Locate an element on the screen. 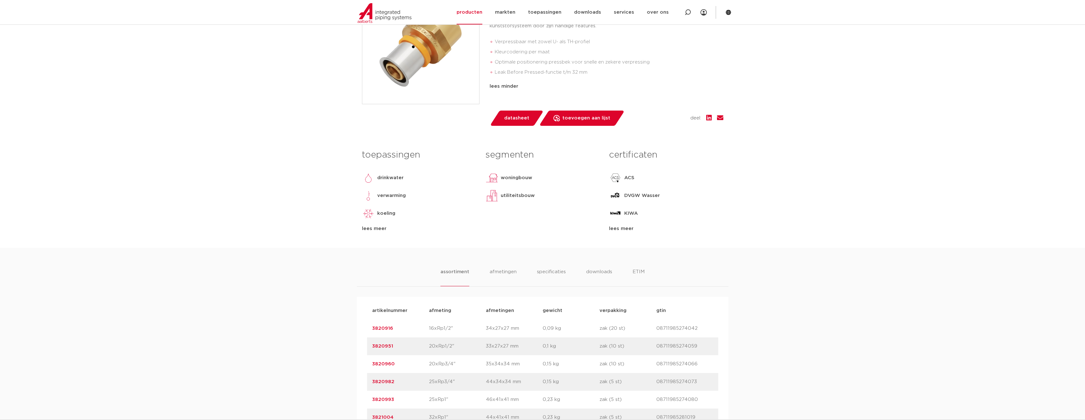  p: 44x34x34 mm is located at coordinates (514, 382).